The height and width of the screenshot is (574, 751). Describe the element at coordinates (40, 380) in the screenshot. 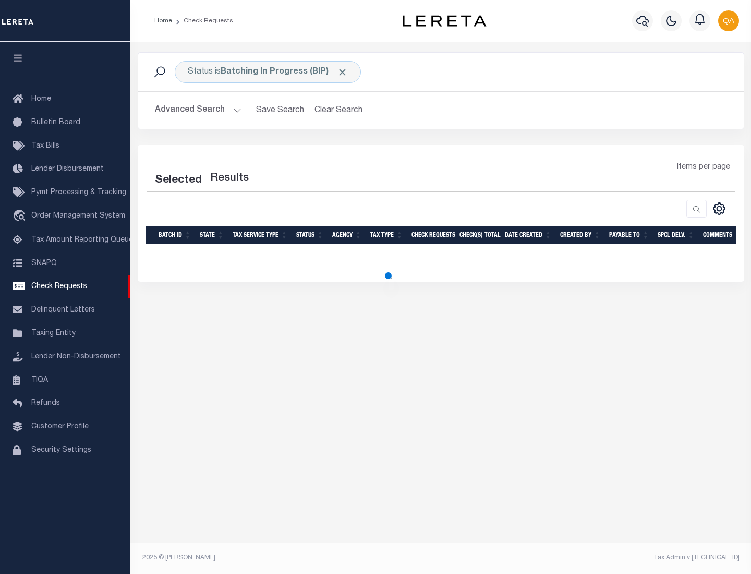

I see `span: TIQA` at that location.